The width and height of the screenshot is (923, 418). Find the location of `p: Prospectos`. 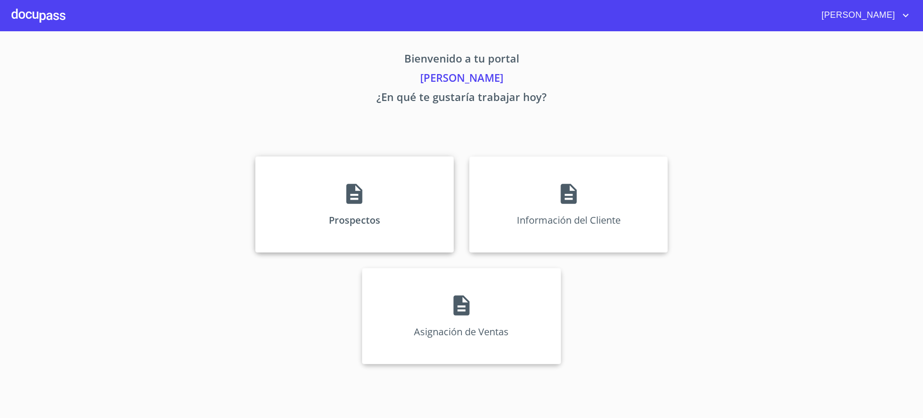

p: Prospectos is located at coordinates (354, 220).